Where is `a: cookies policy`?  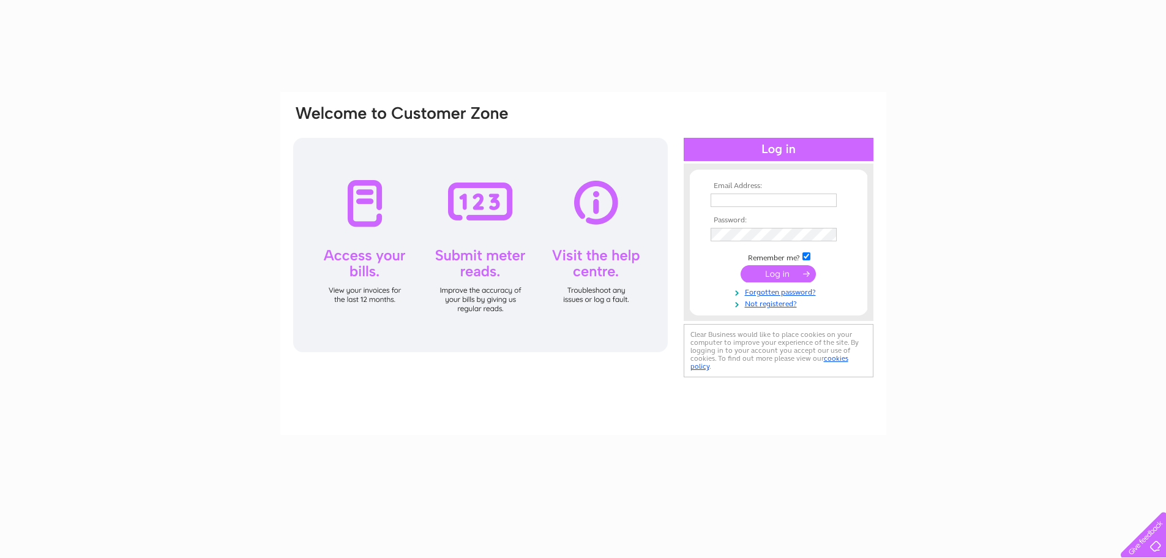 a: cookies policy is located at coordinates (769, 362).